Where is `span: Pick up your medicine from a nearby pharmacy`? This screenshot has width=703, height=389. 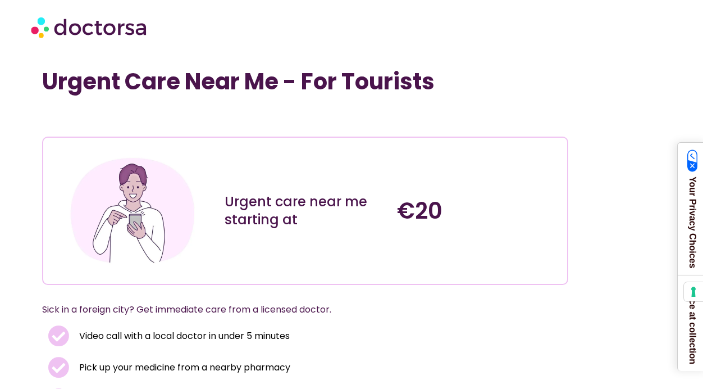
span: Pick up your medicine from a nearby pharmacy is located at coordinates (183, 367).